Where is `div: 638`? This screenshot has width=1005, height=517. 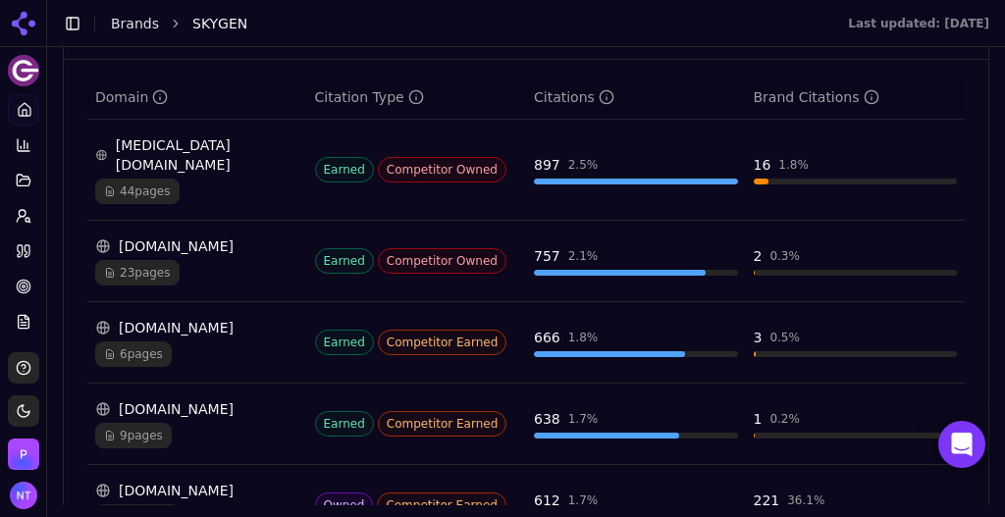
div: 638 is located at coordinates (547, 419).